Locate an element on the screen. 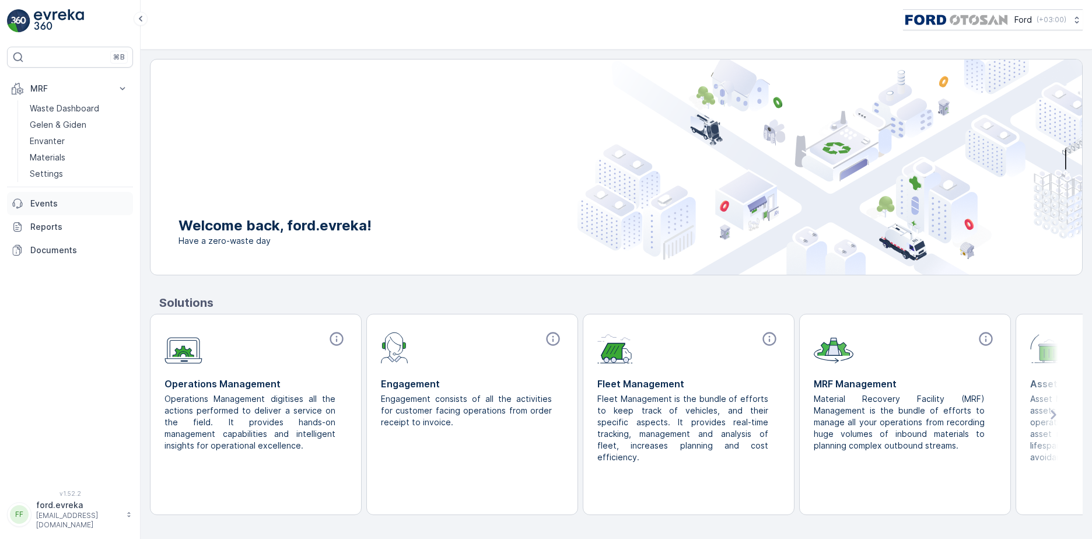 Image resolution: width=1092 pixels, height=539 pixels. p: Fleet Management is the bundle of efforts to keep track of vehicles, and their specific aspects. ... is located at coordinates (684, 428).